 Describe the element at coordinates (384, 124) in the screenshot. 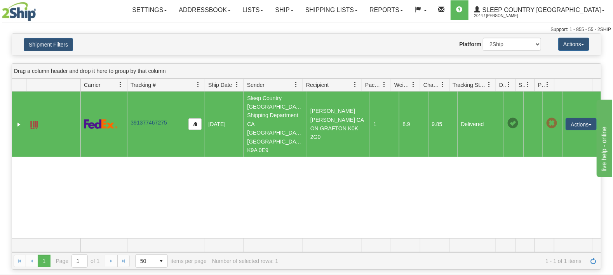

I see `td: 1` at that location.